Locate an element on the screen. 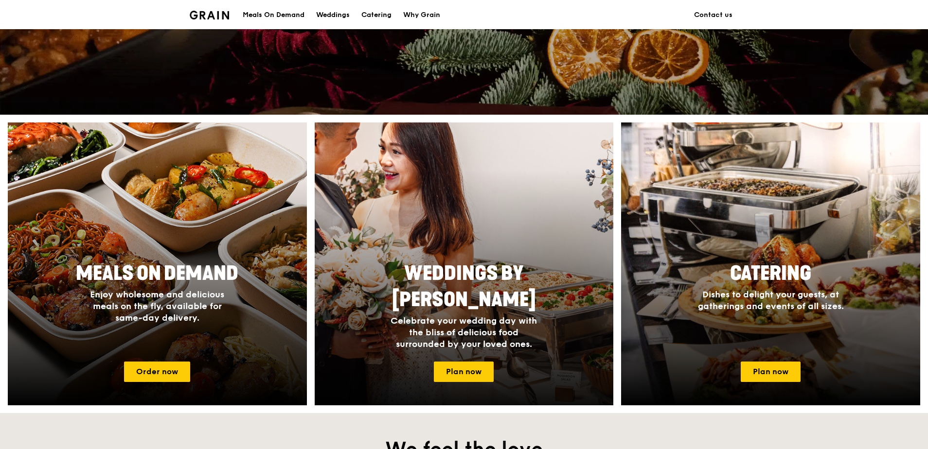 The height and width of the screenshot is (449, 928). a: Why Grain is located at coordinates (422, 15).